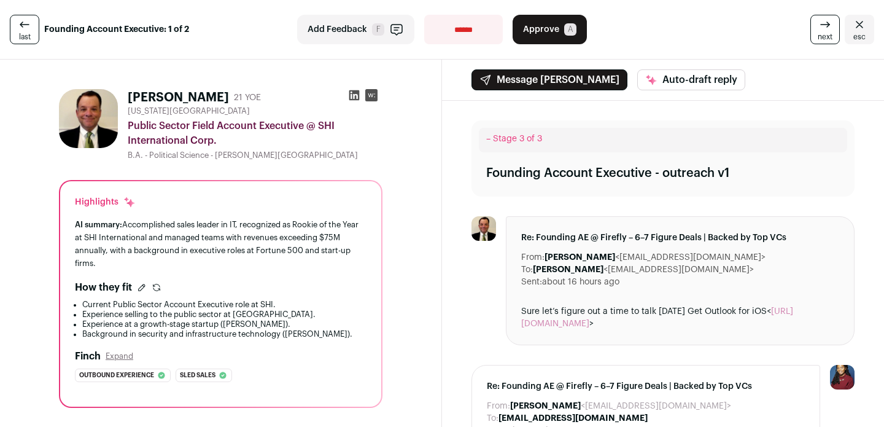  Describe the element at coordinates (581, 282) in the screenshot. I see `dd: about 16 hours ago` at that location.